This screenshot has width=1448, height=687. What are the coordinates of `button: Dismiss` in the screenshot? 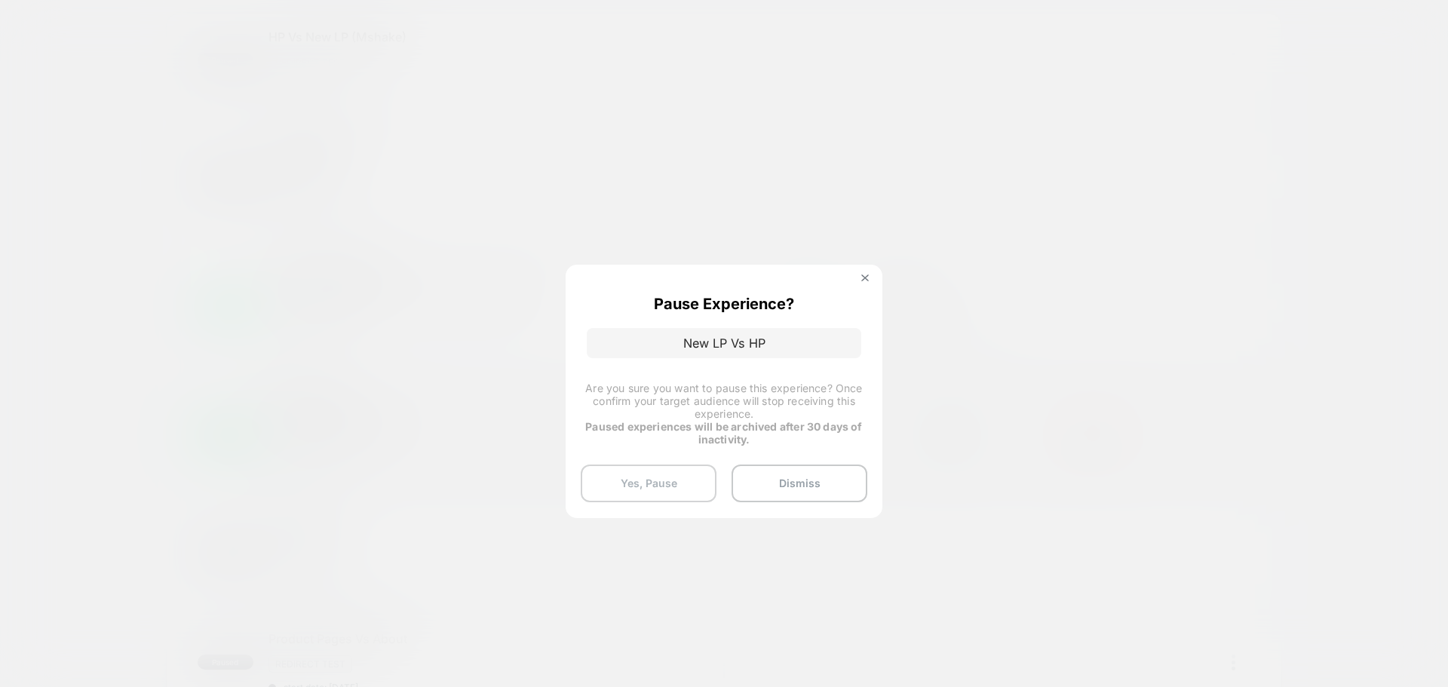 It's located at (799, 483).